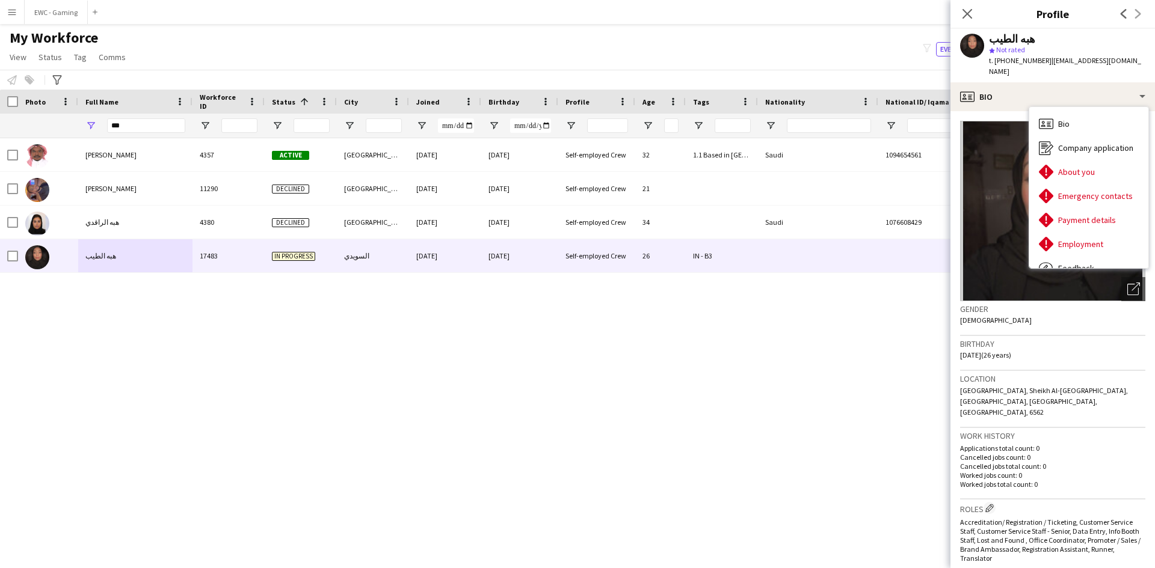 The image size is (1155, 568). What do you see at coordinates (660, 256) in the screenshot?
I see `div: 26` at bounding box center [660, 256].